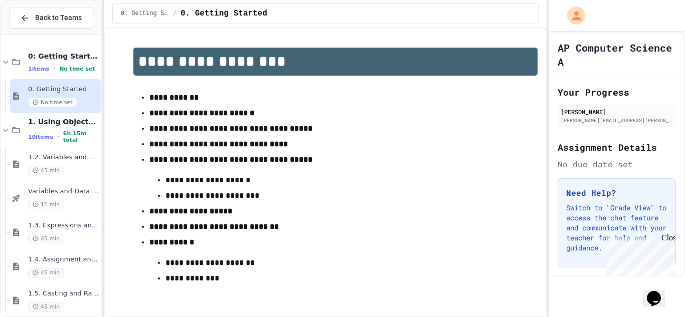 The image size is (685, 317). What do you see at coordinates (616, 228) in the screenshot?
I see `p: Switch to "Grade View" to access the chat feature and communicate with your teacher for help and ...` at bounding box center [616, 228].